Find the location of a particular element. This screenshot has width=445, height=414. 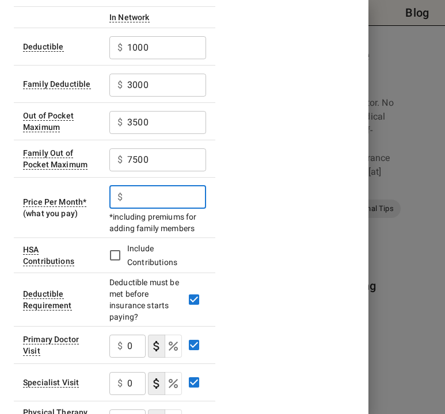

td: (what you pay) is located at coordinates (57, 207).